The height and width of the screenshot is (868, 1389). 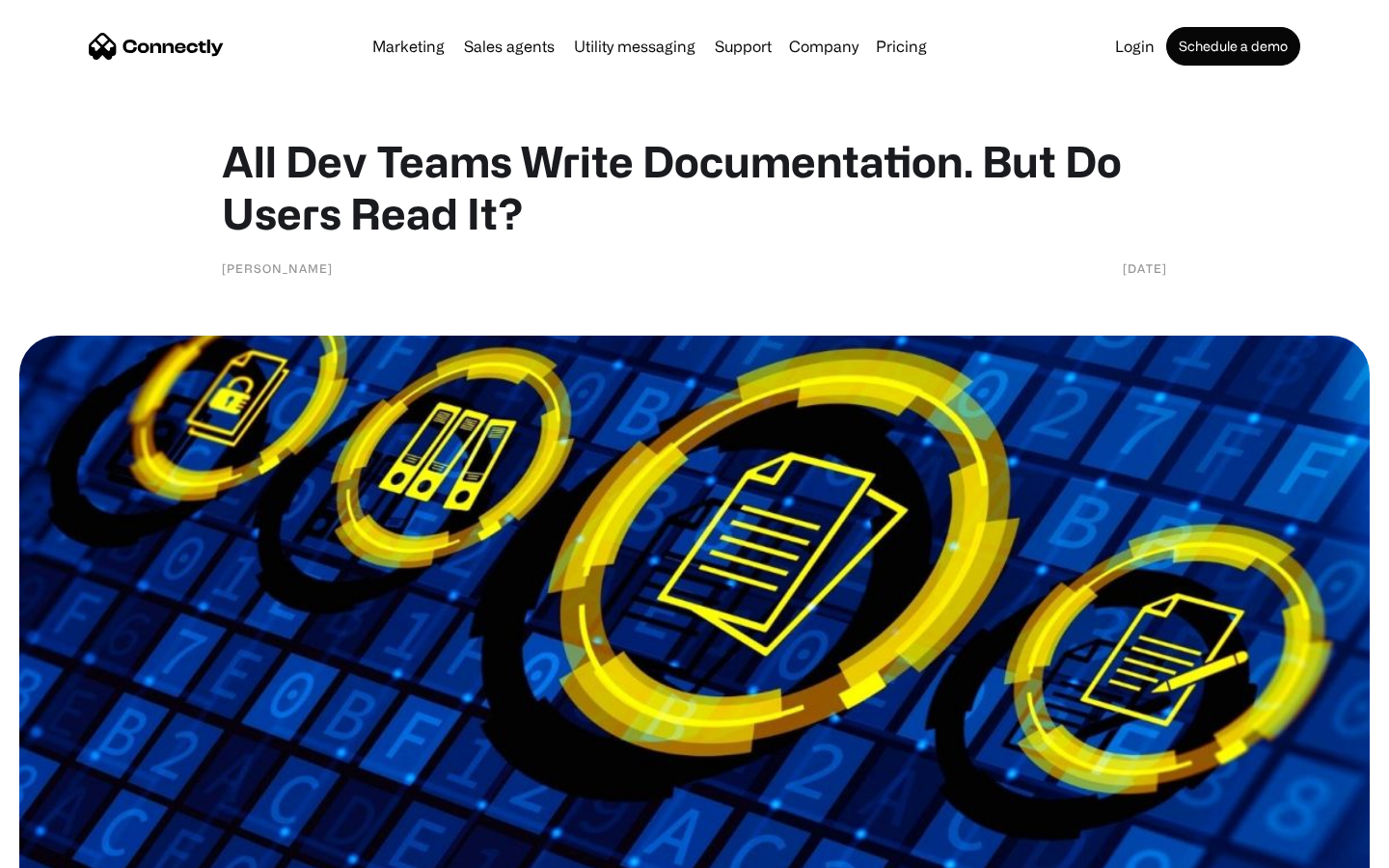 I want to click on aside: Language selected: English, so click(x=68, y=848).